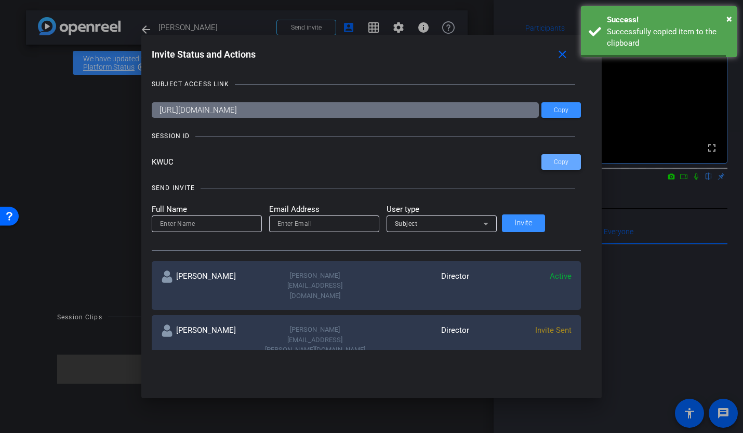 The image size is (743, 433). What do you see at coordinates (366, 136) in the screenshot?
I see `openreel-title-line: SESSION ID` at bounding box center [366, 136].